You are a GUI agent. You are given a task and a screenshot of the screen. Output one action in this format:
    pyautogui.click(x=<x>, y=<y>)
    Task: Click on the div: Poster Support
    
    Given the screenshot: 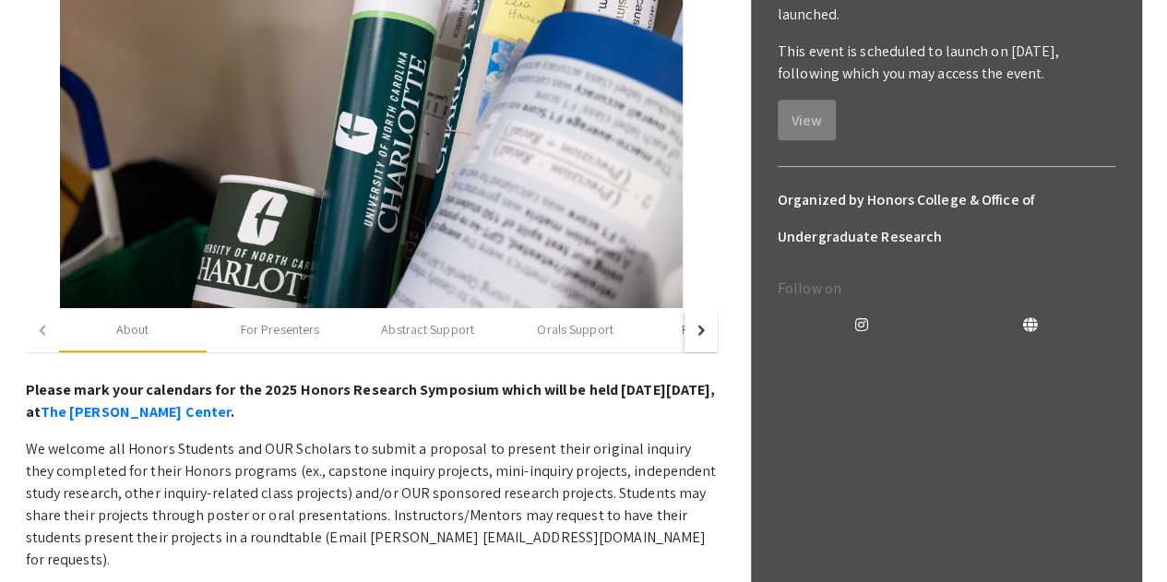 What is the action you would take?
    pyautogui.click(x=722, y=329)
    